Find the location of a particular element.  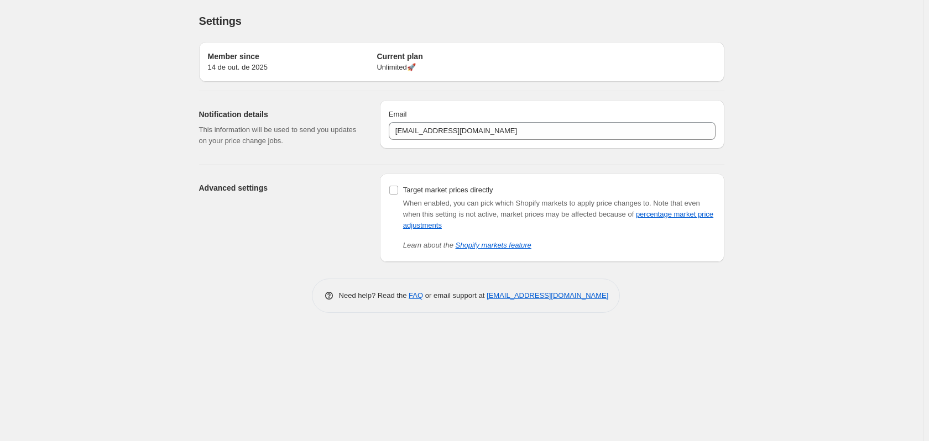

p: Unlimited 🚀 is located at coordinates (461, 67).